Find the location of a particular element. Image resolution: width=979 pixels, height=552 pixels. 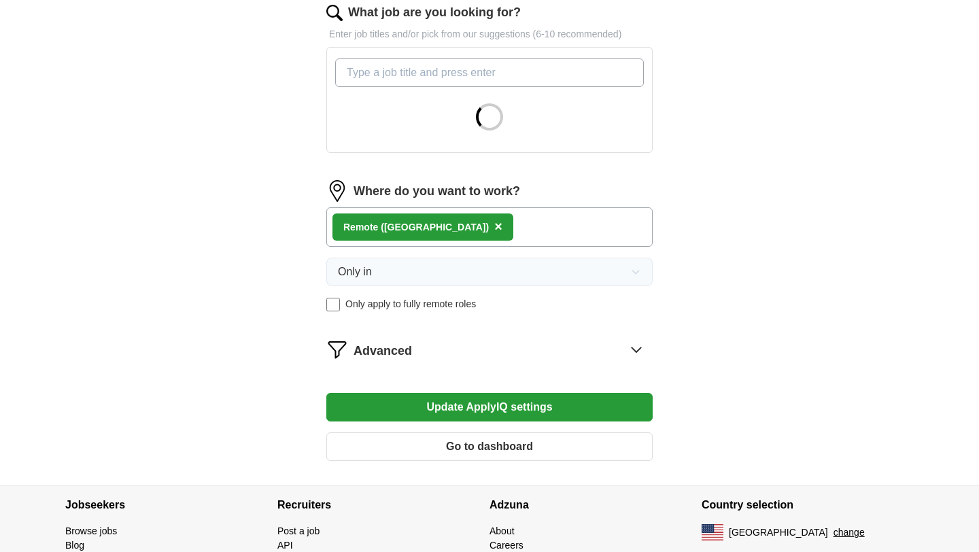

label: What job are you looking for? is located at coordinates (434, 12).